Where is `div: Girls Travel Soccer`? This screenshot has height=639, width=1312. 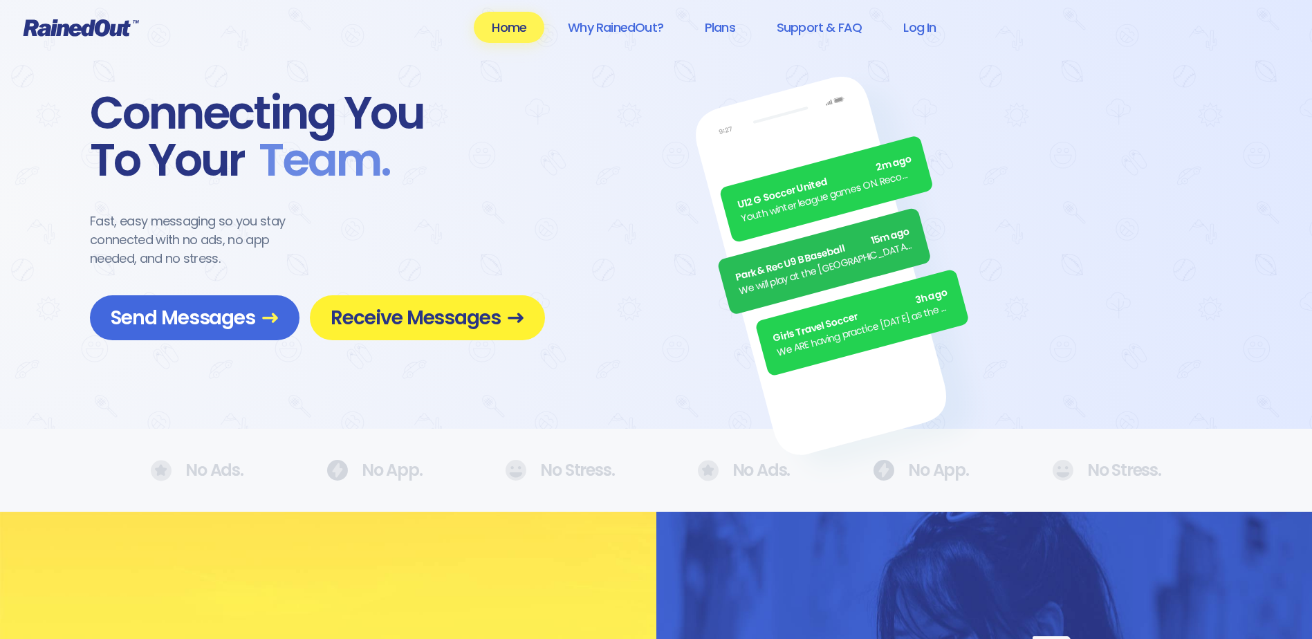
div: Girls Travel Soccer is located at coordinates (860, 316).